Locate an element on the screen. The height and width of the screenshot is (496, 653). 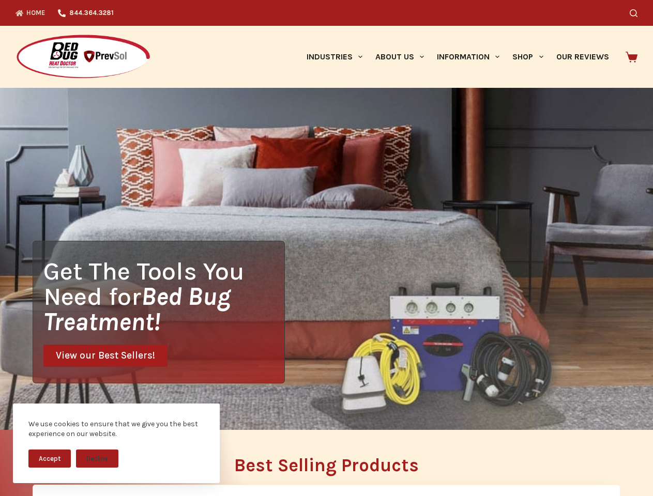
button: Search is located at coordinates (633, 13).